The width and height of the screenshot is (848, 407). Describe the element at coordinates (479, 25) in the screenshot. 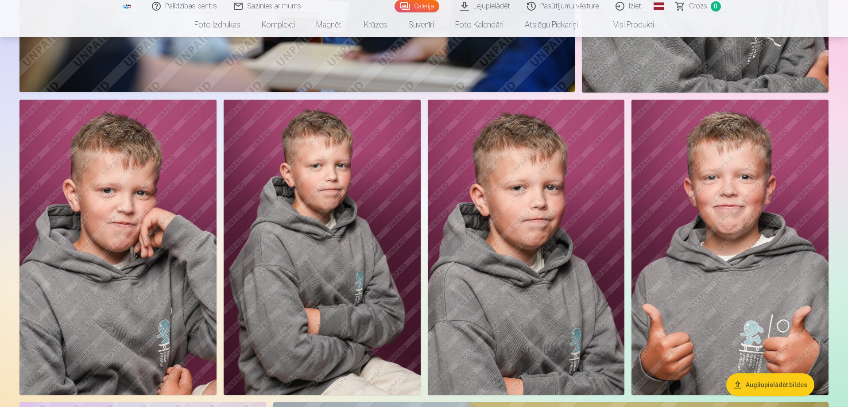

I see `a: Foto kalendāri` at that location.